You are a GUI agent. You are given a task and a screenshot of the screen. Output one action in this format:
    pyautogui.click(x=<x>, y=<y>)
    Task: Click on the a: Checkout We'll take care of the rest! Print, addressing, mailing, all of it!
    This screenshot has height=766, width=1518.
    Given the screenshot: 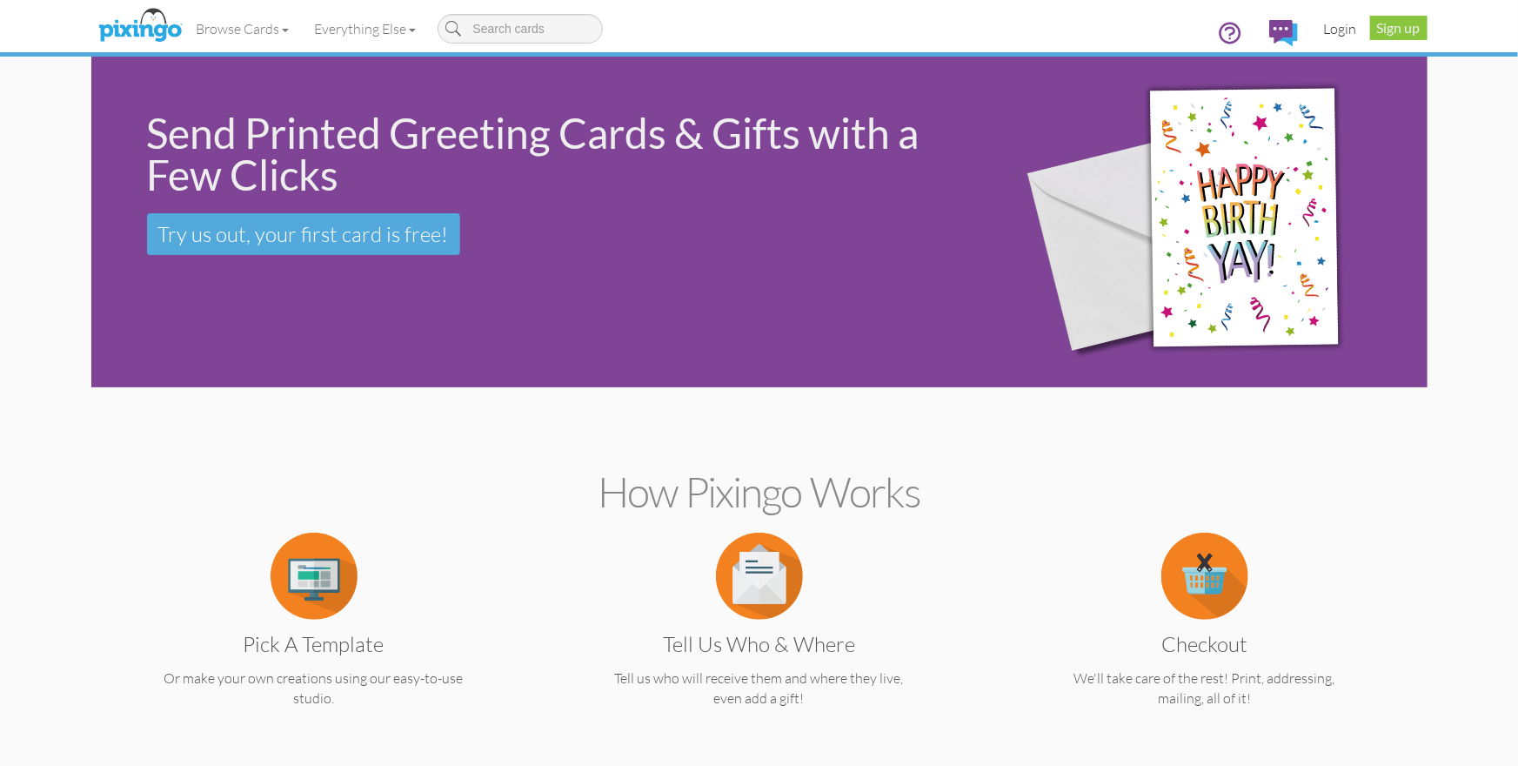 What is the action you would take?
    pyautogui.click(x=1205, y=637)
    